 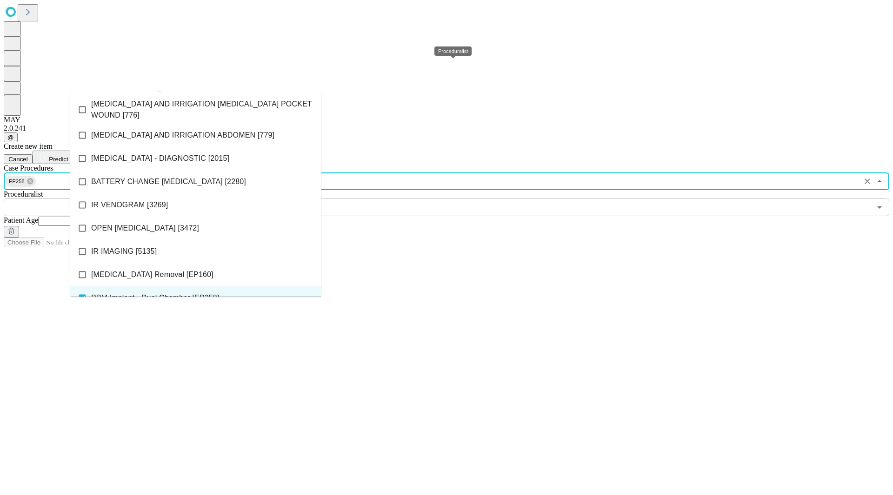 I want to click on div: Proceduralist, so click(x=453, y=51).